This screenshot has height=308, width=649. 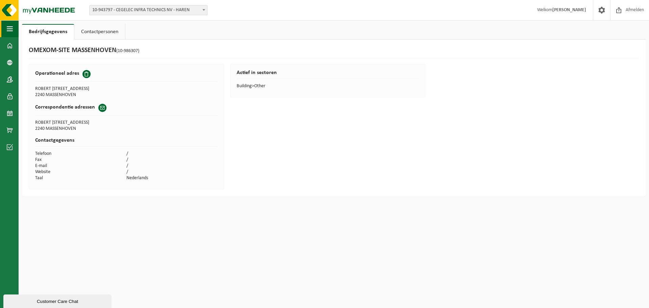 What do you see at coordinates (57, 73) in the screenshot?
I see `h2: Operationeel adres` at bounding box center [57, 73].